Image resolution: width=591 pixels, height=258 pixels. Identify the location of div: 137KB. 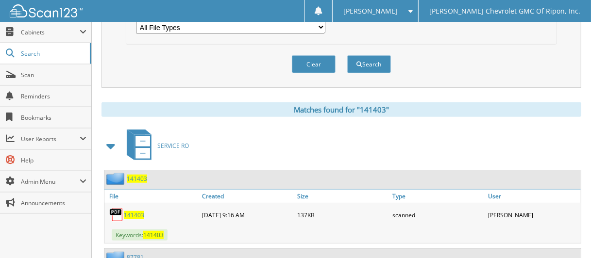
(342, 215).